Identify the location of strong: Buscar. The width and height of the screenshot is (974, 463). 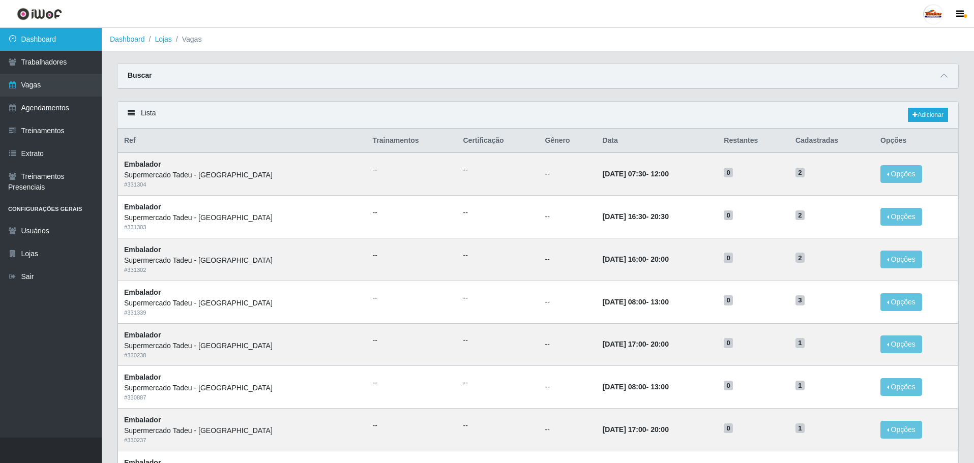
(139, 75).